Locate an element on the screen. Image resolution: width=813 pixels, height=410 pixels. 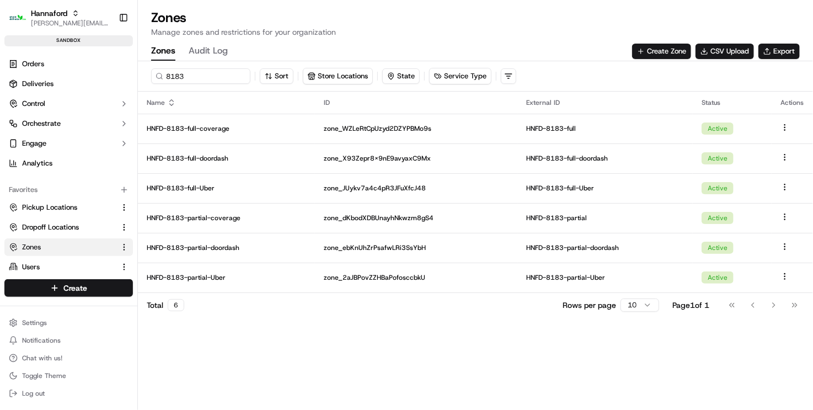
a: Zones is located at coordinates (62, 247).